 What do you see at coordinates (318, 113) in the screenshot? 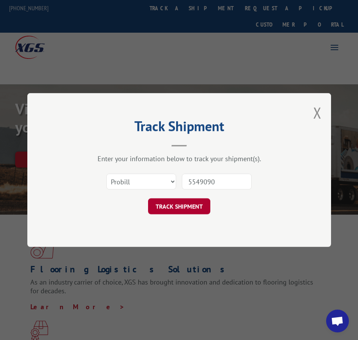
I see `button: Close modal` at bounding box center [318, 113].